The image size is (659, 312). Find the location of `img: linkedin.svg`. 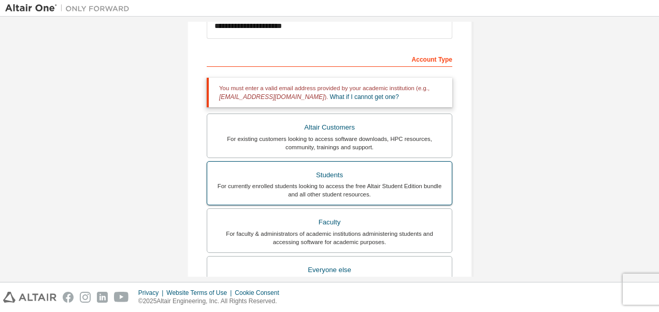

img: linkedin.svg is located at coordinates (102, 297).